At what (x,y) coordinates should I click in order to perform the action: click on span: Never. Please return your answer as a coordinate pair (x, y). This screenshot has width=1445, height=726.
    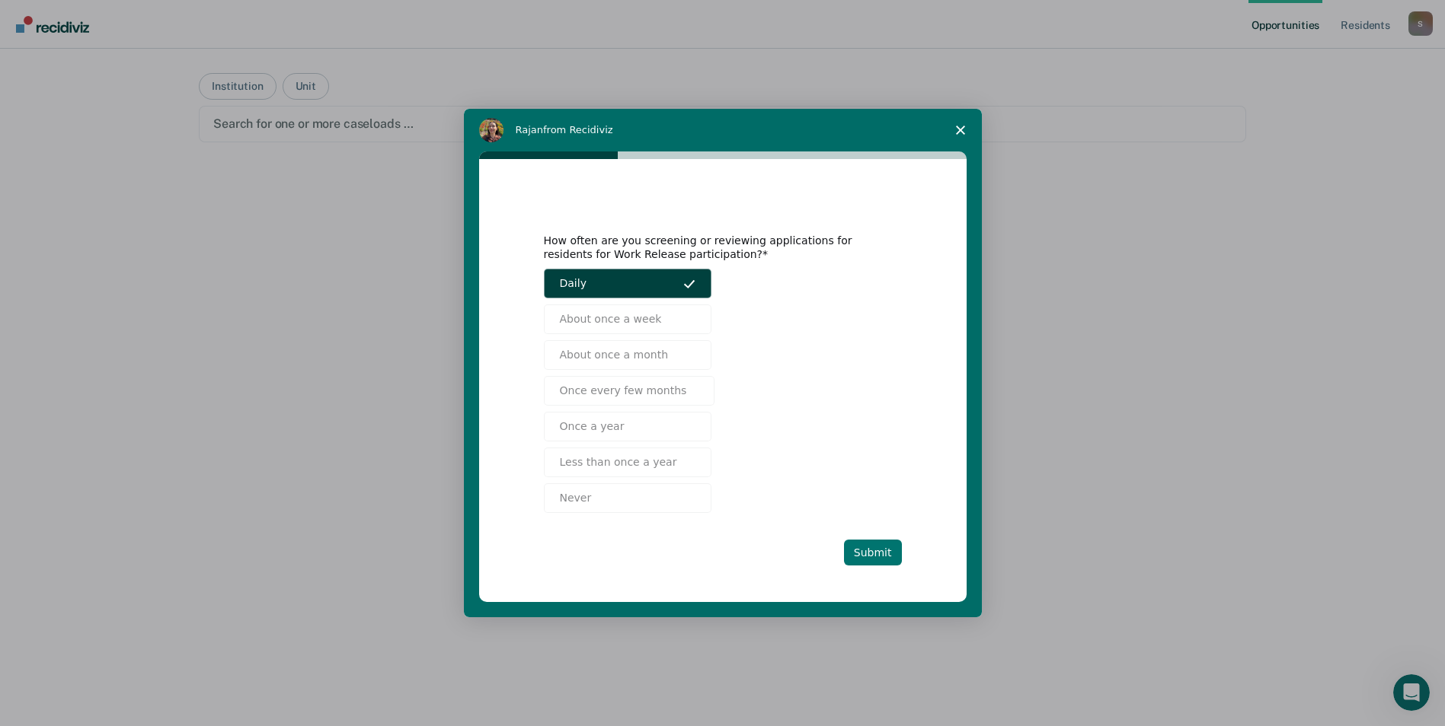
    Looking at the image, I should click on (576, 498).